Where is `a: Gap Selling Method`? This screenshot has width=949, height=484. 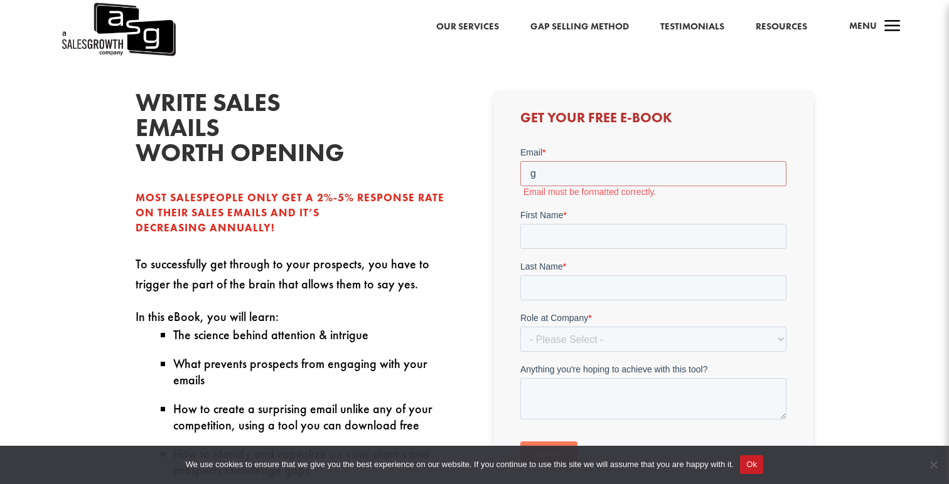 a: Gap Selling Method is located at coordinates (579, 27).